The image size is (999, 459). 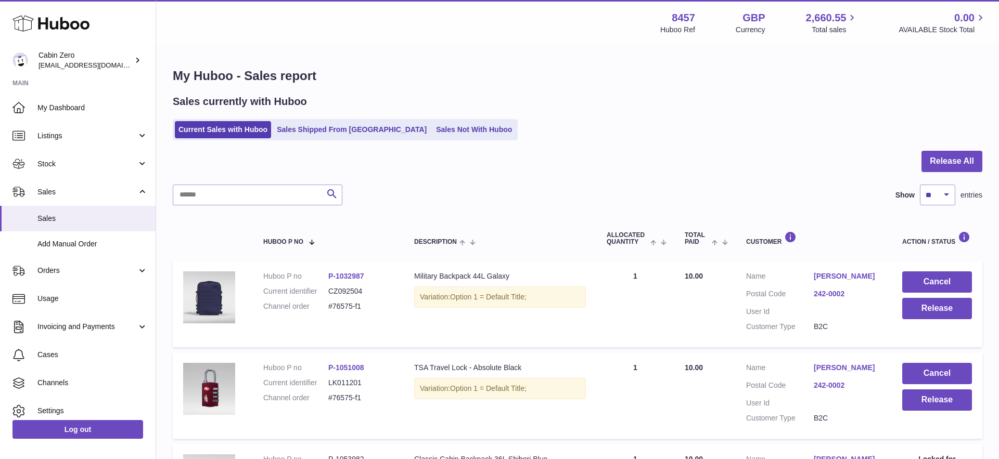 What do you see at coordinates (20, 60) in the screenshot?
I see `img: huboo@cabinzero.com` at bounding box center [20, 60].